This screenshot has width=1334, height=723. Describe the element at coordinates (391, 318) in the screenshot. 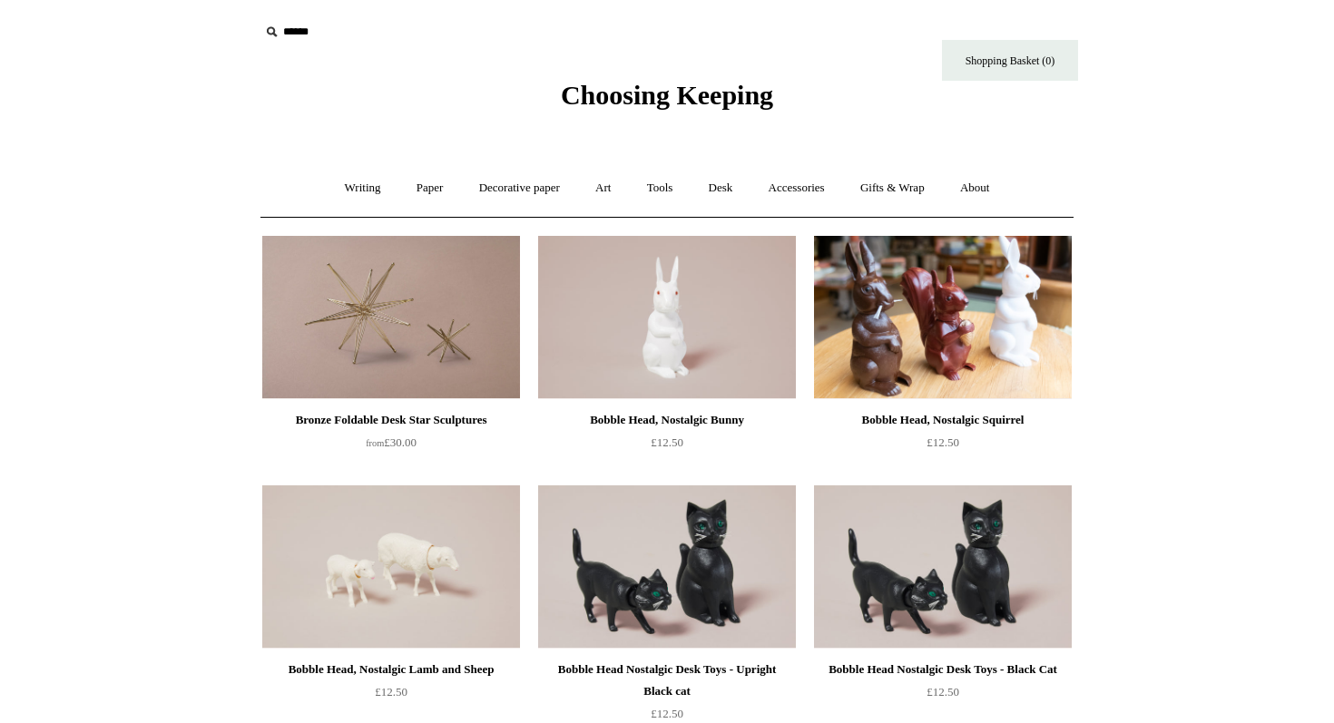

I see `a: Bronze Foldable Desk Star Sculptures Bronze Foldable Desk Star Sculptures` at that location.